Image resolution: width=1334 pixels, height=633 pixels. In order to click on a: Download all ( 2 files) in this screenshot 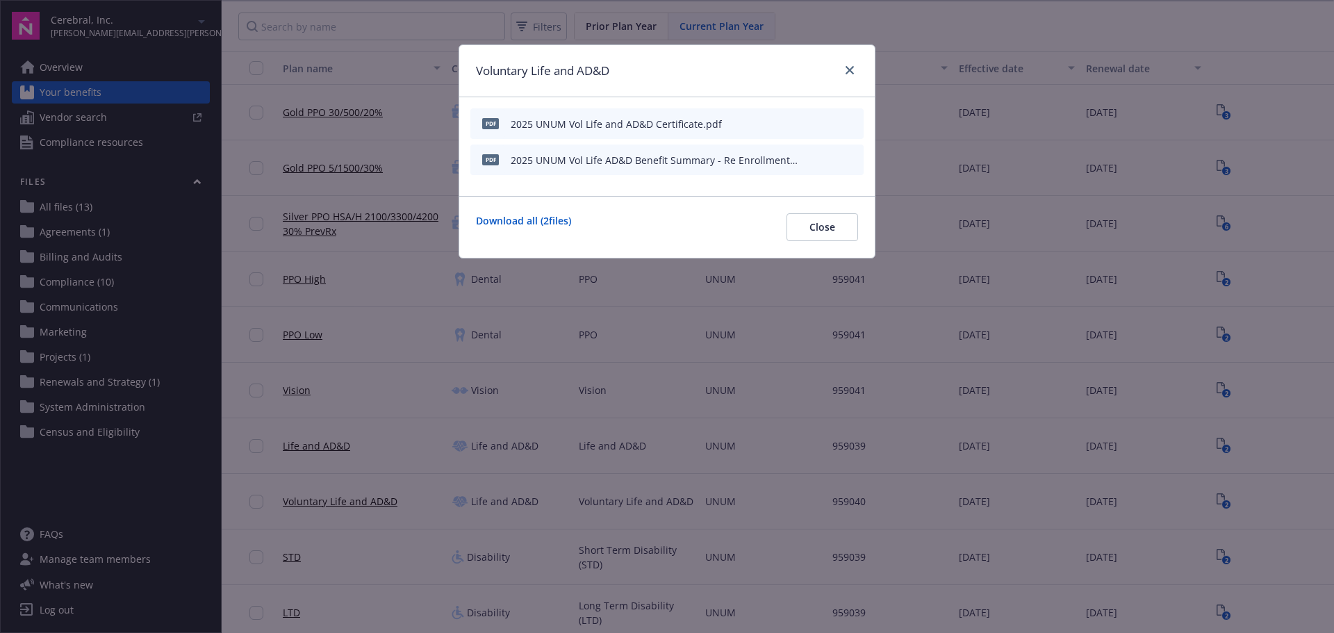, I will do `click(523, 227)`.